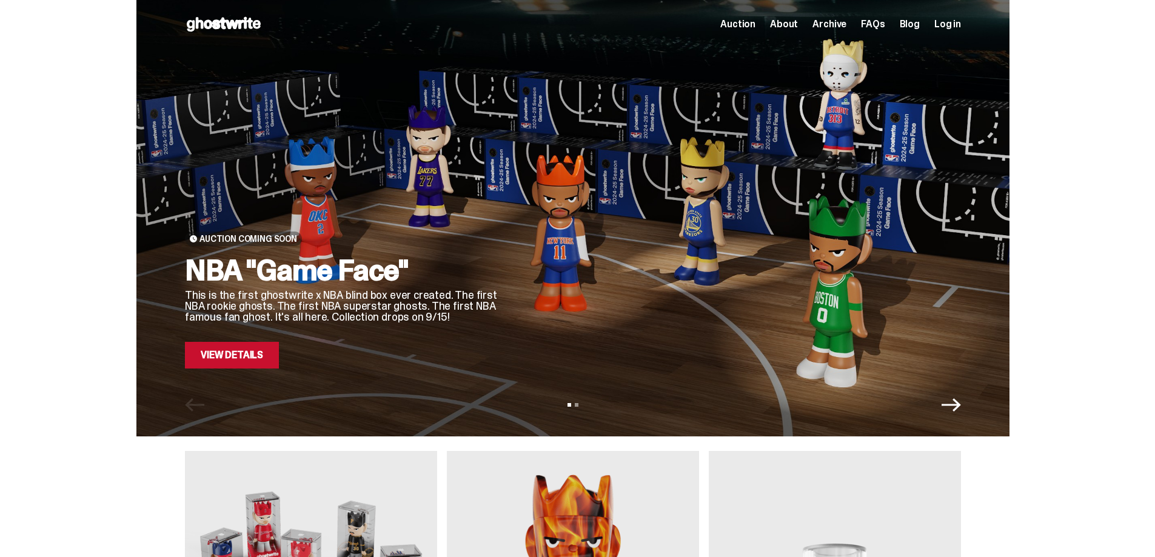  Describe the element at coordinates (738, 24) in the screenshot. I see `span: Auction` at that location.